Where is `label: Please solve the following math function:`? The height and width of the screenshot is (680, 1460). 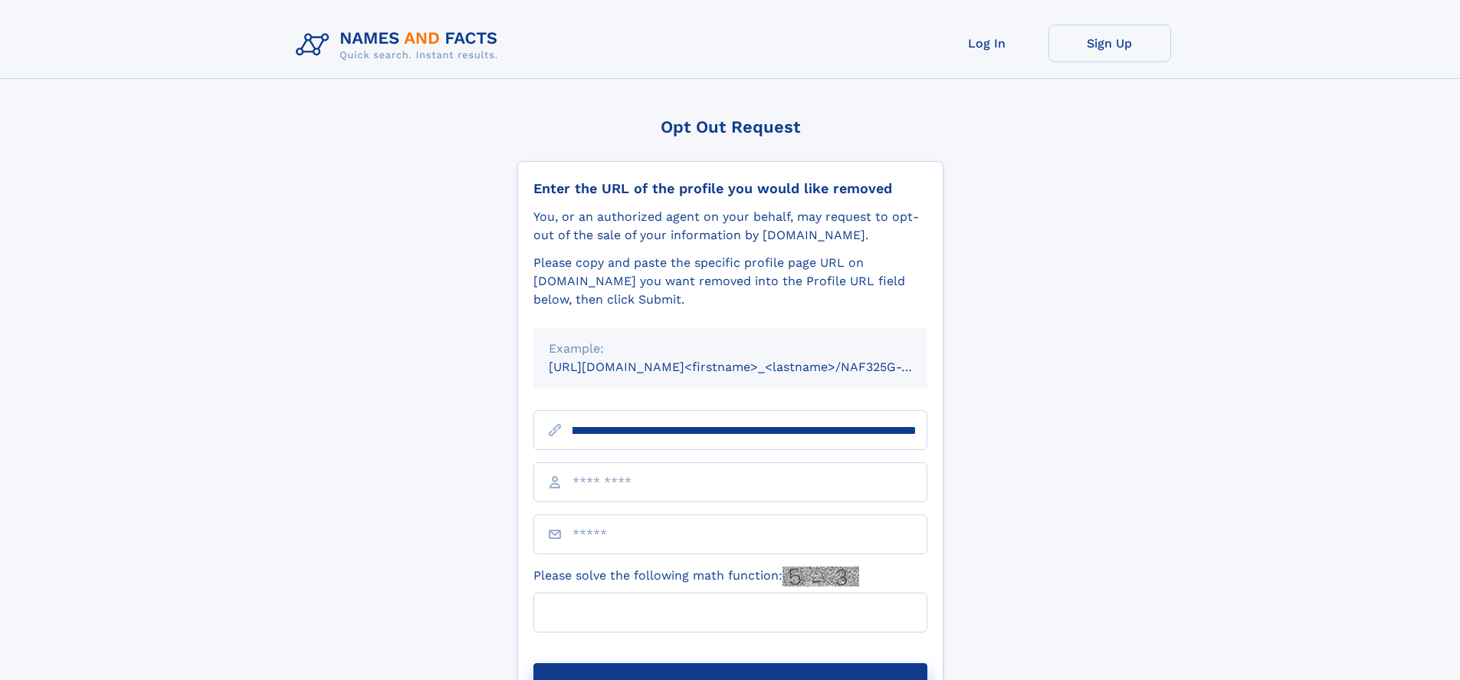
label: Please solve the following math function: is located at coordinates (696, 576).